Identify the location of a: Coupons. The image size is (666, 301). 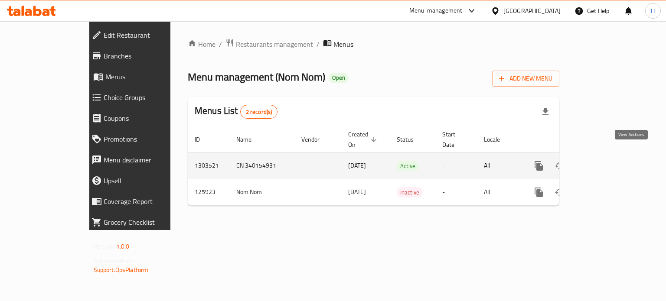
(143, 118).